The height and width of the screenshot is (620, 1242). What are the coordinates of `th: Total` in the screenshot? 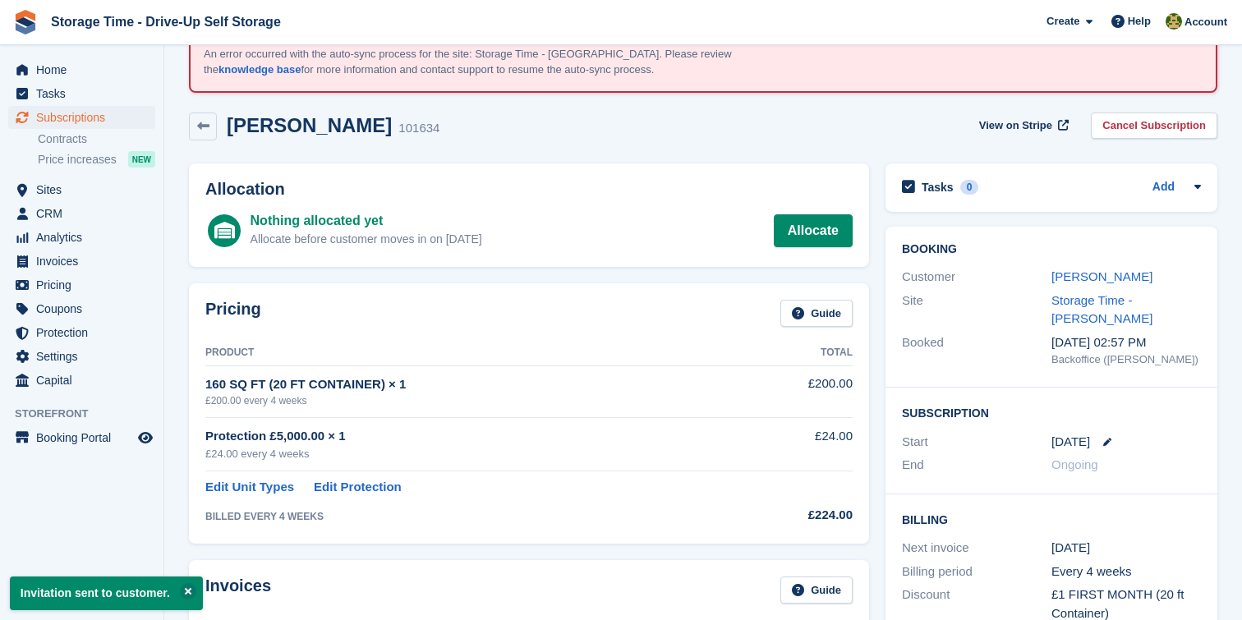 It's located at (794, 353).